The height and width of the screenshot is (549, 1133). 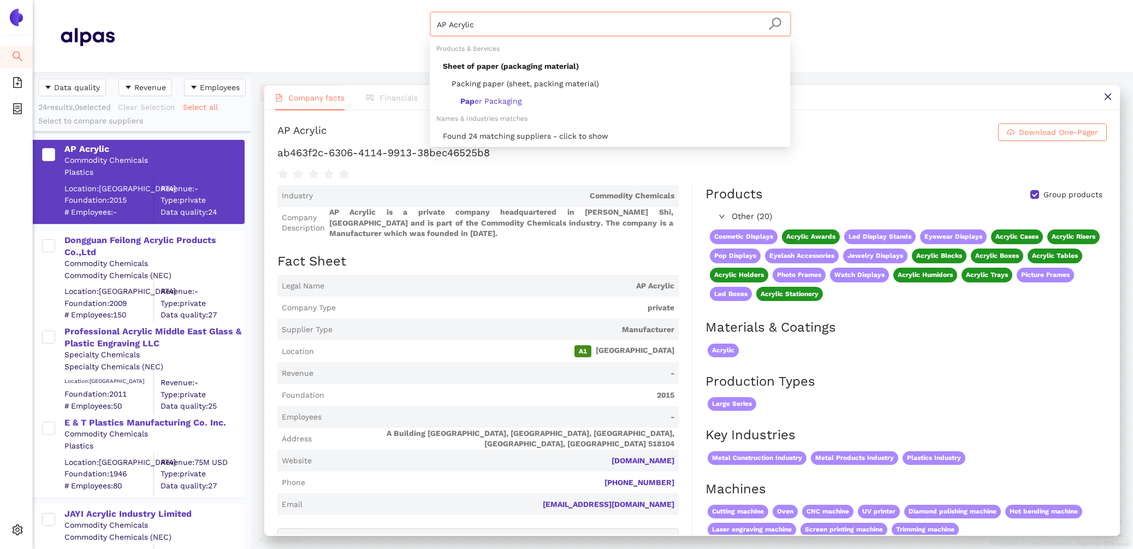 What do you see at coordinates (860, 275) in the screenshot?
I see `span: Watch Displays` at bounding box center [860, 275].